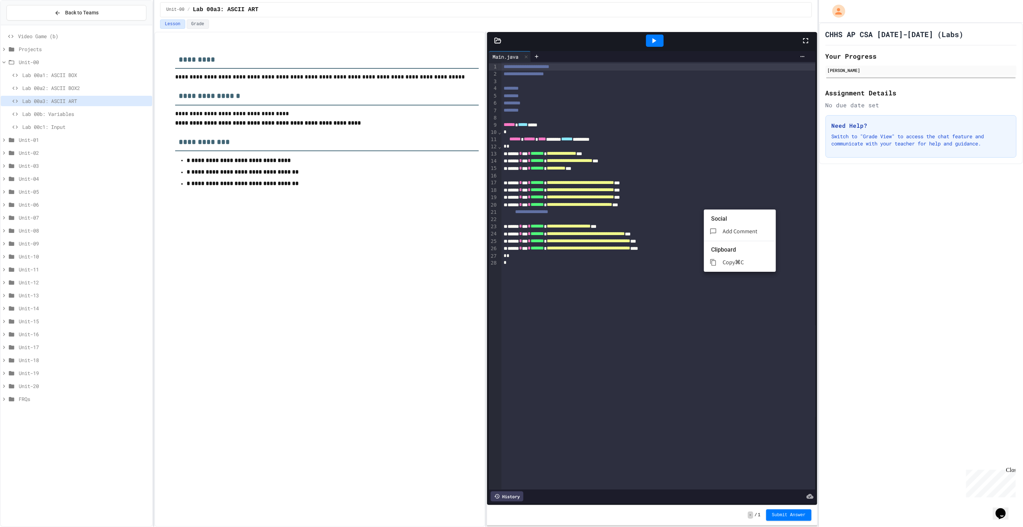 The image size is (1023, 527). Describe the element at coordinates (493, 227) in the screenshot. I see `div: 23` at that location.